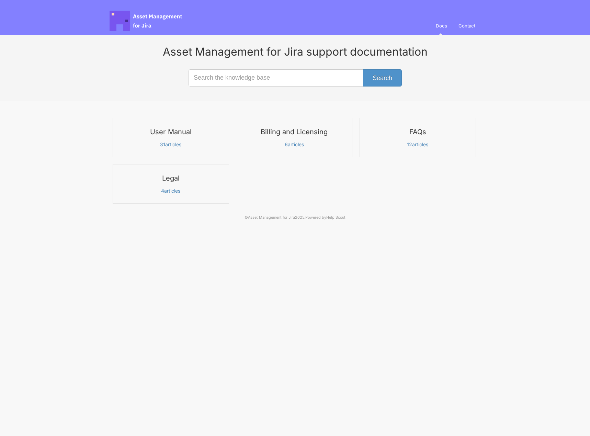 The image size is (590, 436). I want to click on h3: Billing and Licensing, so click(294, 132).